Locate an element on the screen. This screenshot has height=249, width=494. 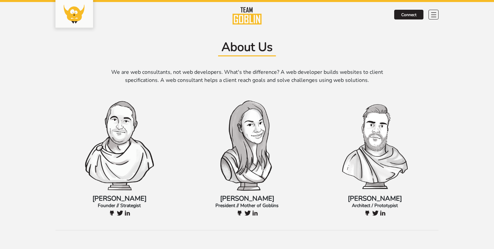
span: About Us is located at coordinates (247, 48).